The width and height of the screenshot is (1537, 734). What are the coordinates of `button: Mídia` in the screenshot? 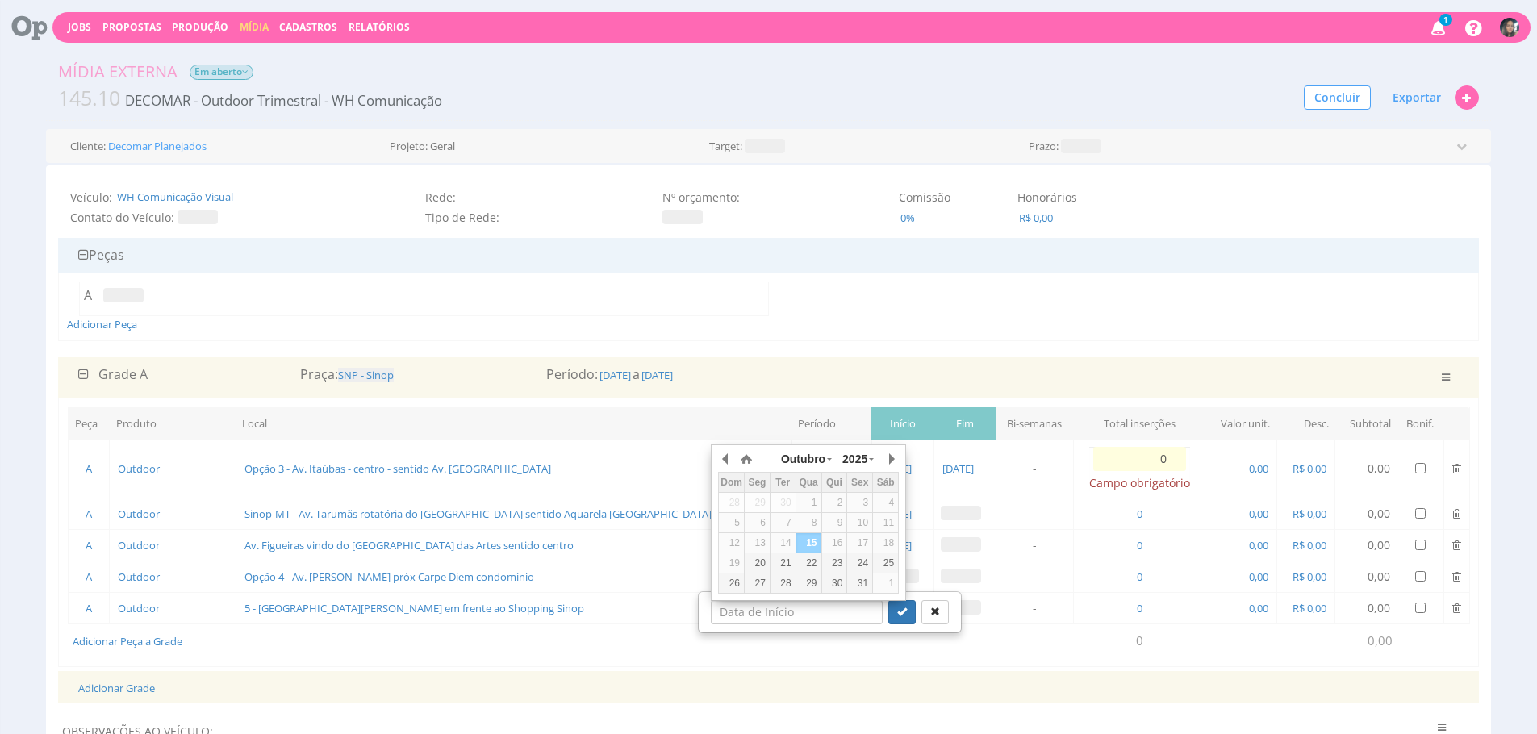 It's located at (254, 27).